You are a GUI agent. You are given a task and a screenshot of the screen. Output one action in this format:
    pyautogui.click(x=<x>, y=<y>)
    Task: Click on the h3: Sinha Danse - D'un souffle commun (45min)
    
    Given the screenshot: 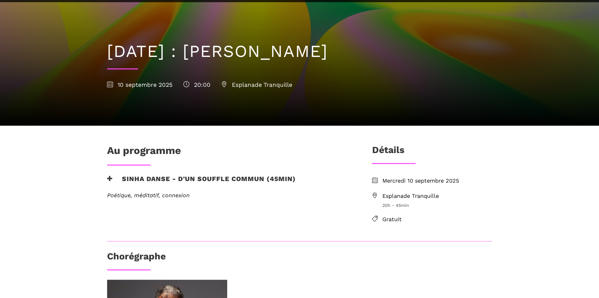 What is the action you would take?
    pyautogui.click(x=202, y=182)
    